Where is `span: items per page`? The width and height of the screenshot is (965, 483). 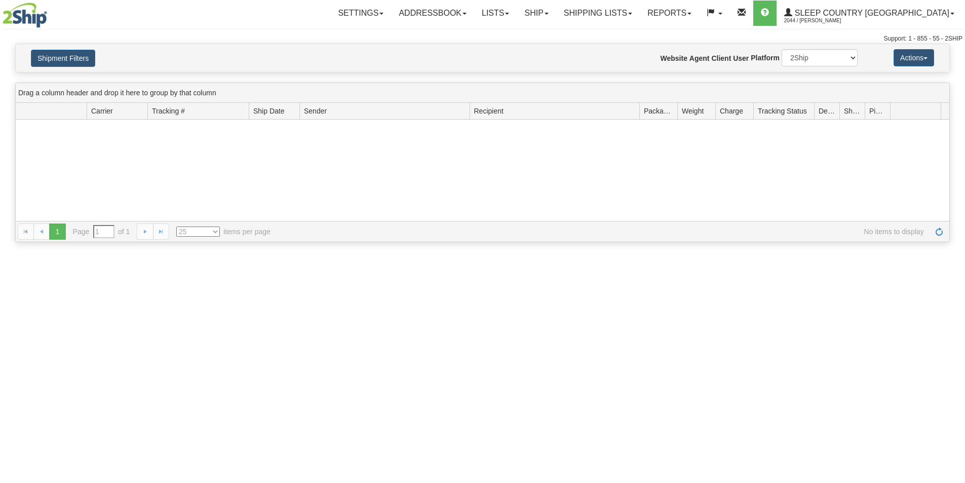
span: items per page is located at coordinates (223, 231).